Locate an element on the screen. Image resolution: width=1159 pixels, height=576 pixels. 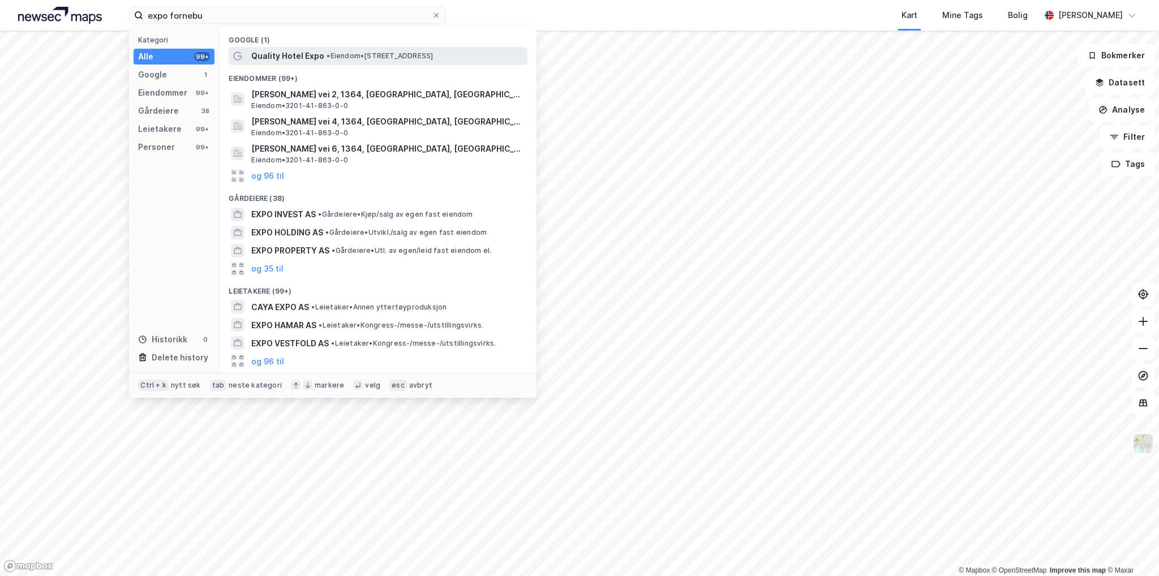
div: Ctrl + k is located at coordinates (153, 385).